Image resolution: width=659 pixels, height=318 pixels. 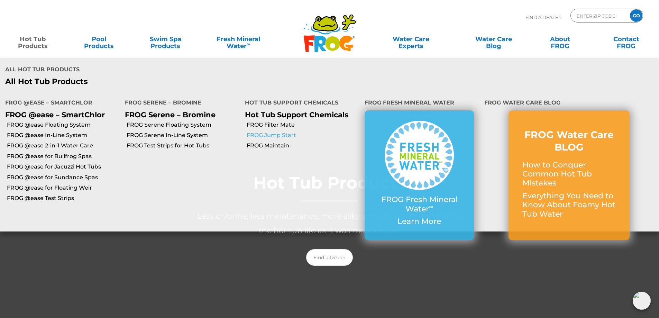 I want to click on a: Water CareBlog, so click(x=493, y=39).